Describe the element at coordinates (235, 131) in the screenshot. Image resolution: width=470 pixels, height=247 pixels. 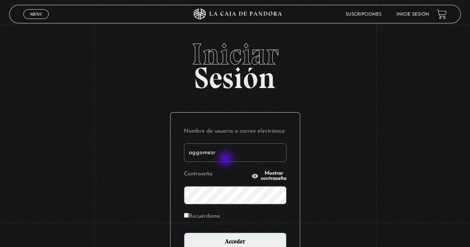
I see `label: Nombre de usuario o correo electrónico` at that location.